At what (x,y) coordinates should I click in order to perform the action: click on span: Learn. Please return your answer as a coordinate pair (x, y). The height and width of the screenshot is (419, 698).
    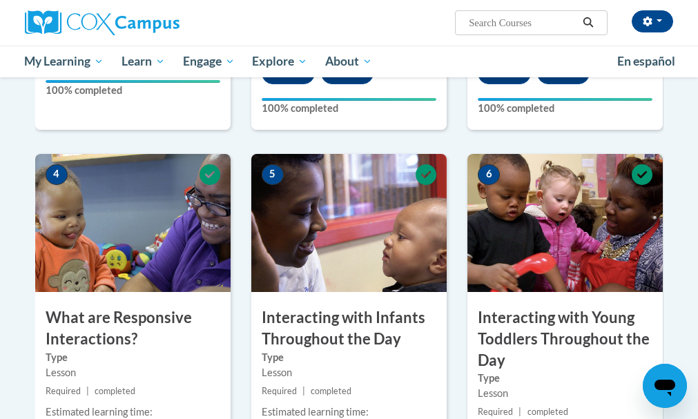
    Looking at the image, I should click on (143, 61).